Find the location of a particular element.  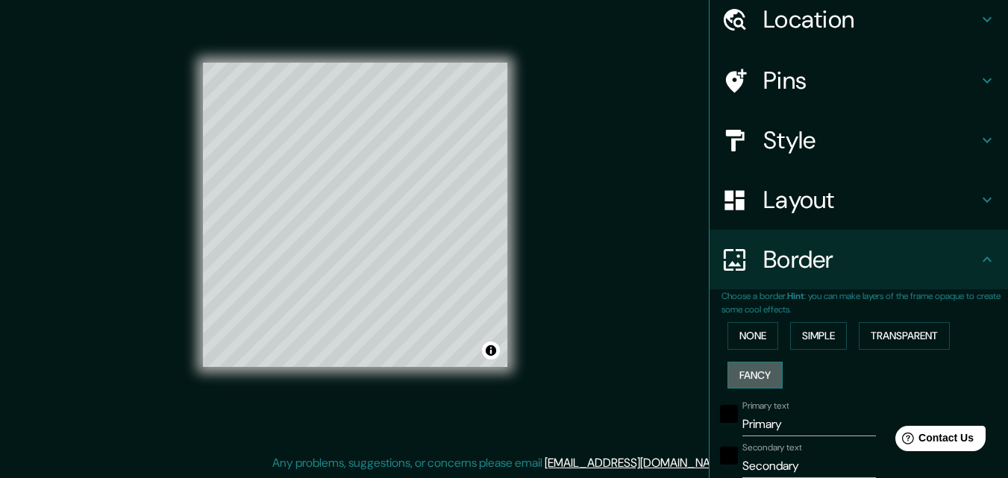

label: Secondary text is located at coordinates (773, 448).